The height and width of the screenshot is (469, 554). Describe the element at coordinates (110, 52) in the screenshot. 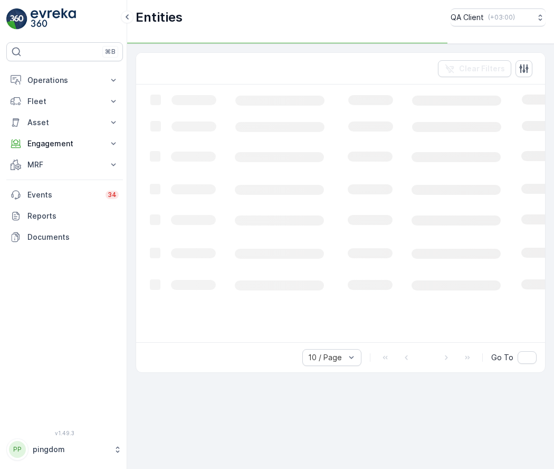

I see `p: ⌘B` at that location.